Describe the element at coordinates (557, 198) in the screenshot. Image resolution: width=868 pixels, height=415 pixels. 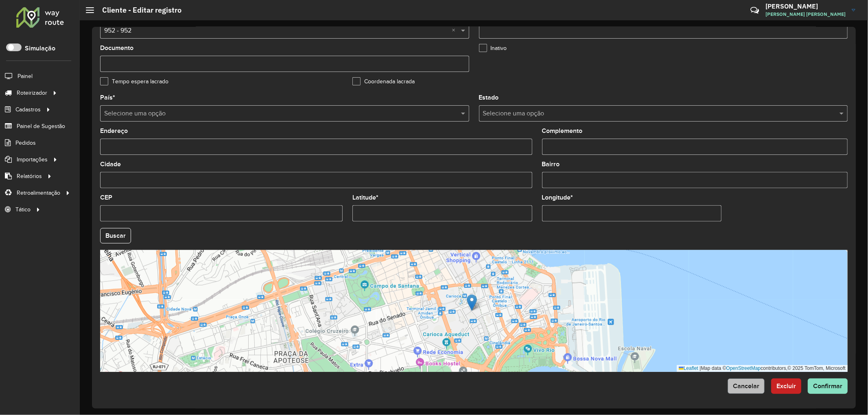
I see `label: Longitude` at that location.